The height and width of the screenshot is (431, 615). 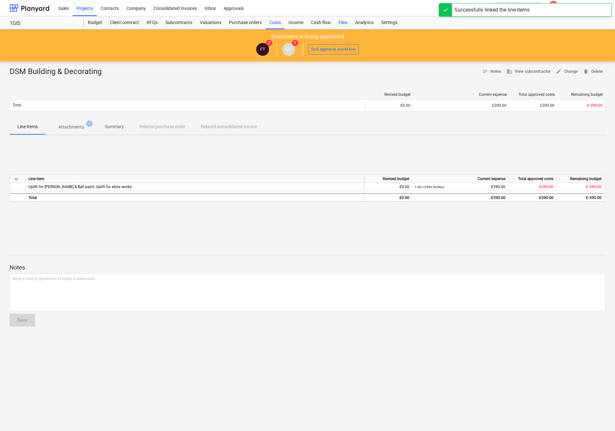 What do you see at coordinates (288, 49) in the screenshot?
I see `span: QS` at bounding box center [288, 49].